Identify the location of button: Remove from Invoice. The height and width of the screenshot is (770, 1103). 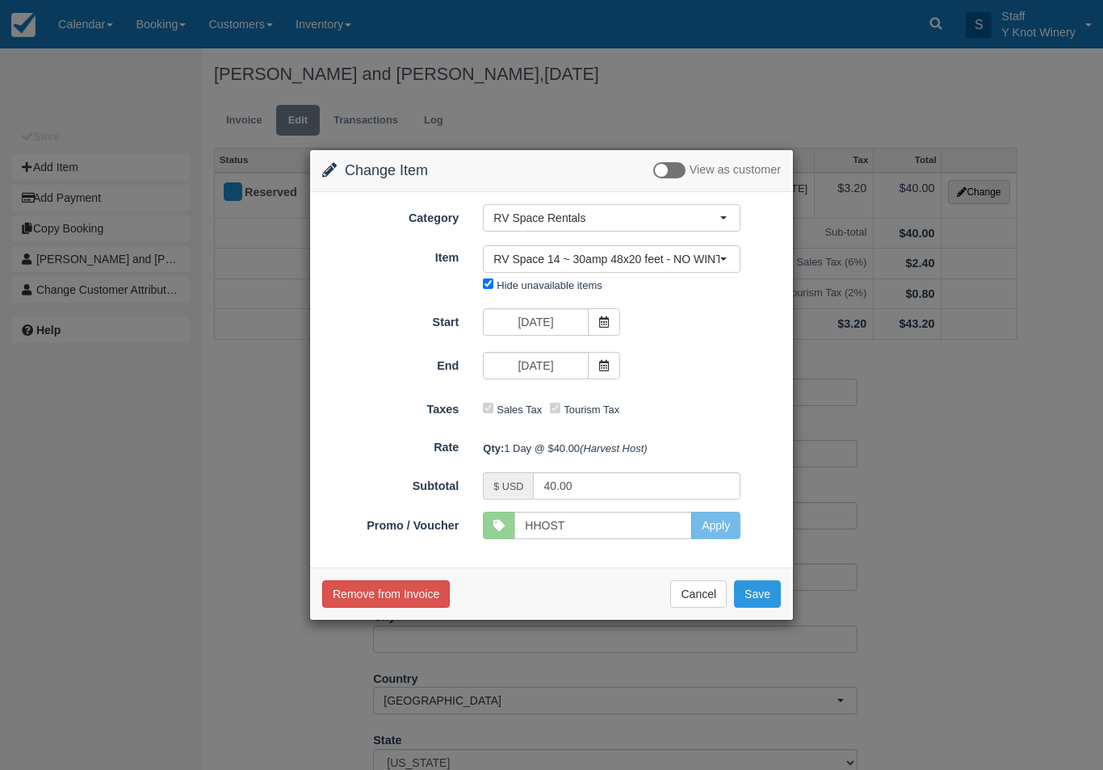
(386, 594).